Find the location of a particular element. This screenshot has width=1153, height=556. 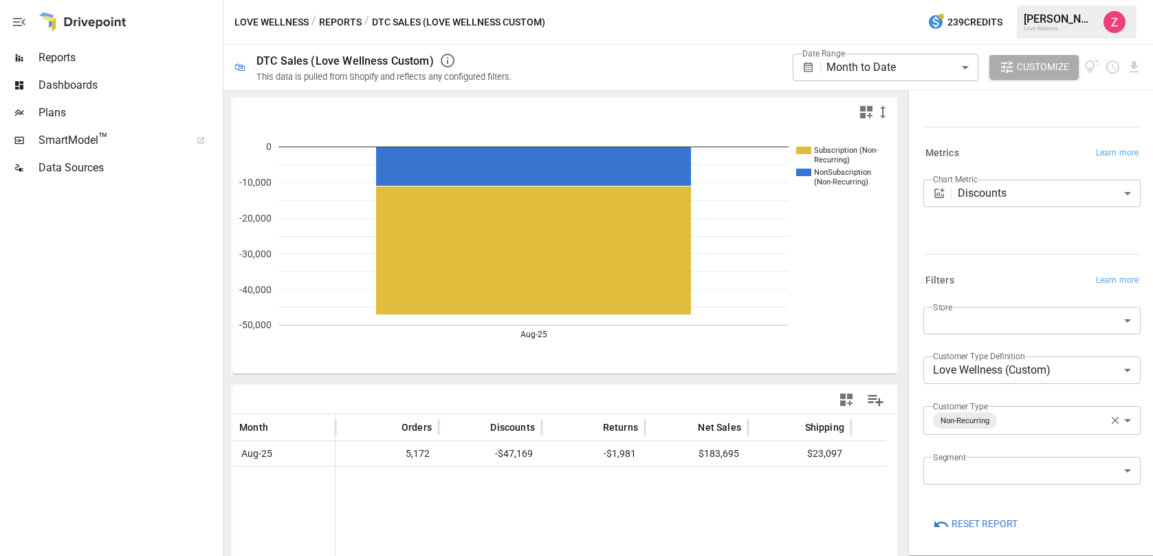

text: Recurring) is located at coordinates (832, 160).